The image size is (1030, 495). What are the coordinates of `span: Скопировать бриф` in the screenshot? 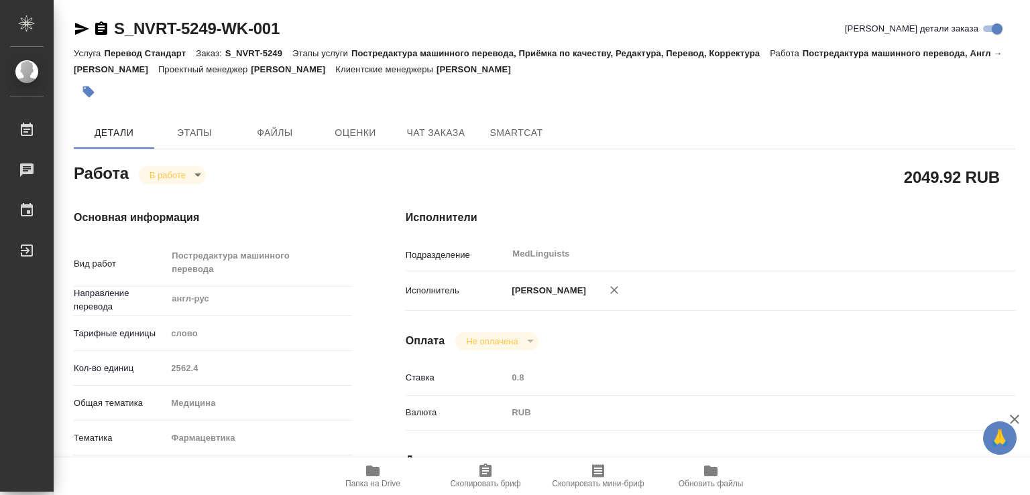 It's located at (485, 484).